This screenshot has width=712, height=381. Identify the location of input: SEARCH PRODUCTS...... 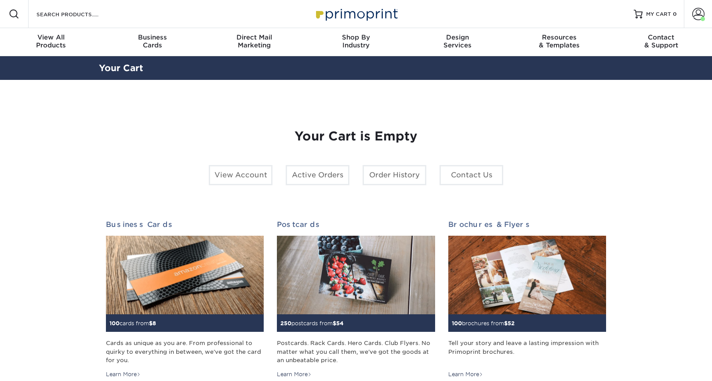
(78, 14).